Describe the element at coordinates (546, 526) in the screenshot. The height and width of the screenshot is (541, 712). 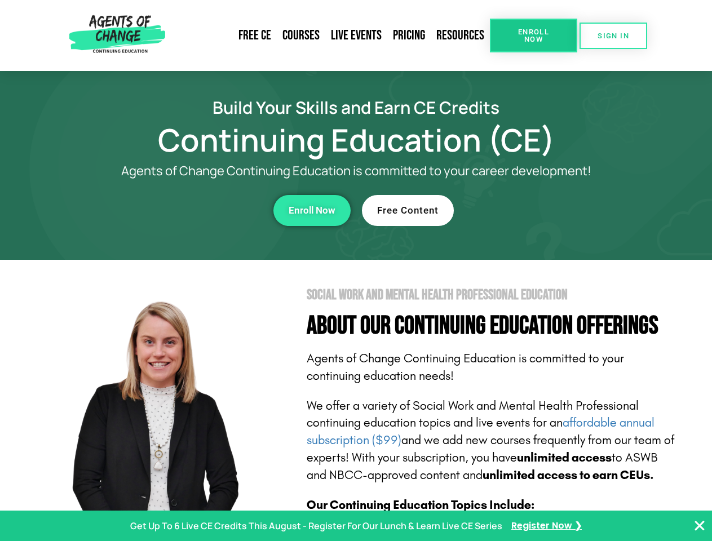
I see `span: Register Now ❯` at that location.